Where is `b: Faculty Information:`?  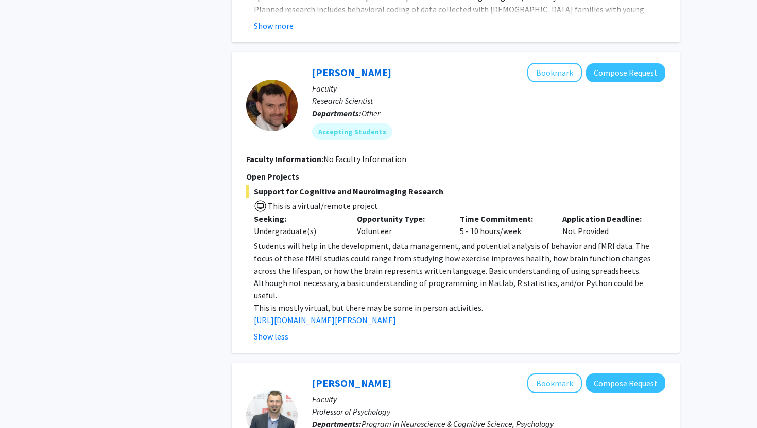 b: Faculty Information: is located at coordinates (285, 159).